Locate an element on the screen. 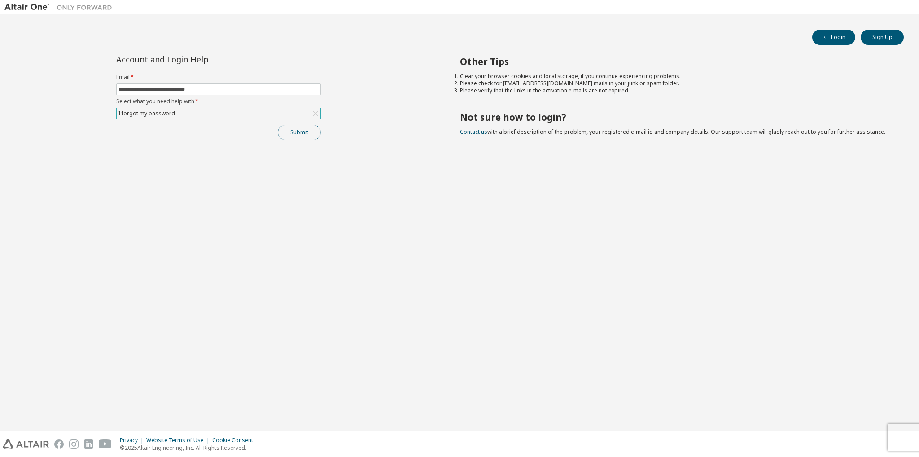  button: Sign Up is located at coordinates (882, 37).